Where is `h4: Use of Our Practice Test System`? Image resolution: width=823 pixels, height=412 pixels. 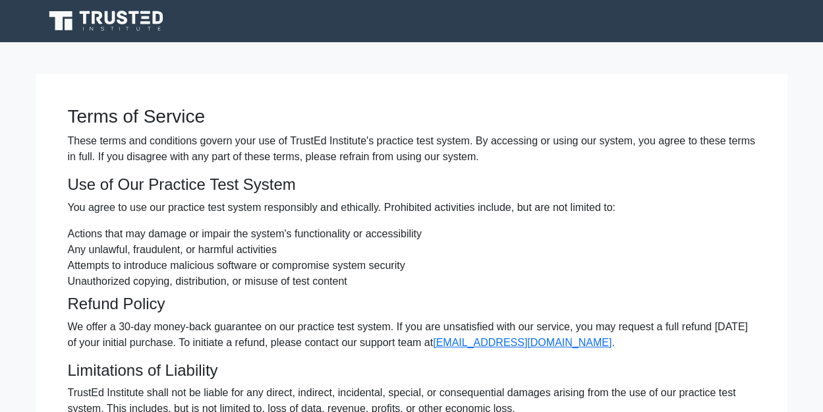 h4: Use of Our Practice Test System is located at coordinates (412, 184).